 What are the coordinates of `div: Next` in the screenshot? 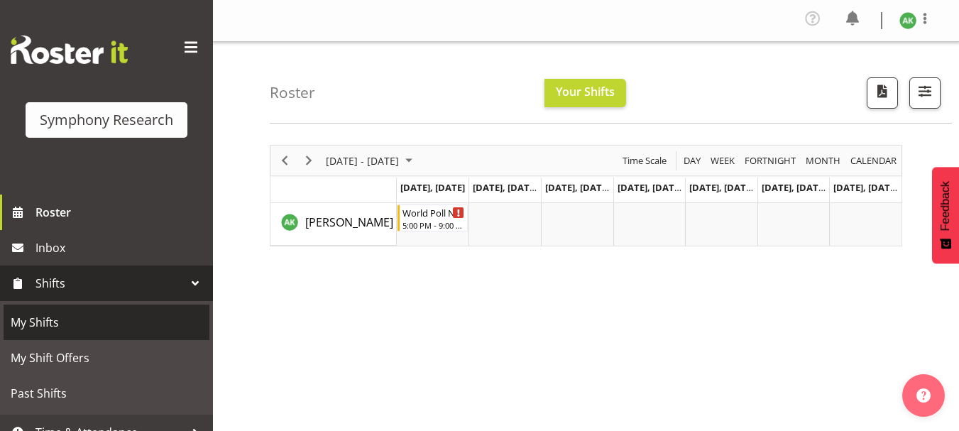 It's located at (309, 160).